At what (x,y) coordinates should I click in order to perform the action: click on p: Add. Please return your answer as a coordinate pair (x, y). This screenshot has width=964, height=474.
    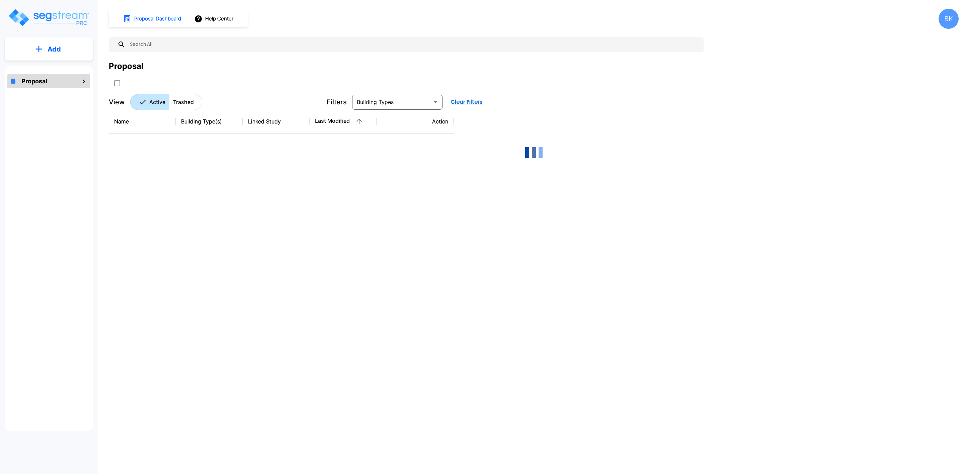
    Looking at the image, I should click on (54, 49).